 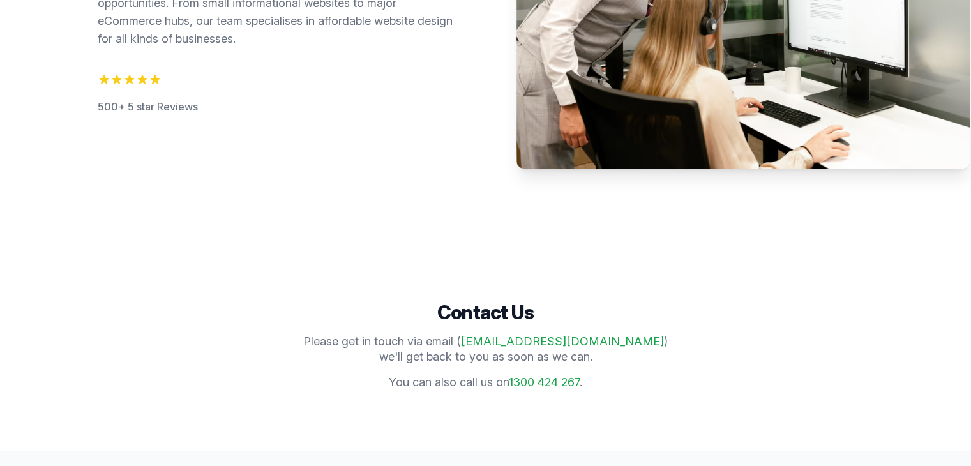 What do you see at coordinates (544, 382) in the screenshot?
I see `a: 1300 424 267` at bounding box center [544, 382].